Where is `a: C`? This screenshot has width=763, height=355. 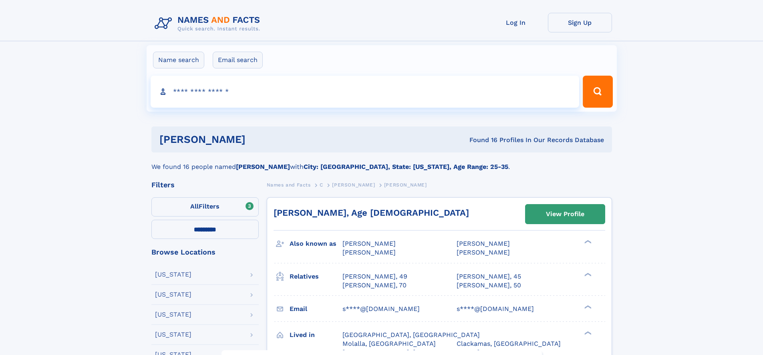
a: C is located at coordinates (321, 185).